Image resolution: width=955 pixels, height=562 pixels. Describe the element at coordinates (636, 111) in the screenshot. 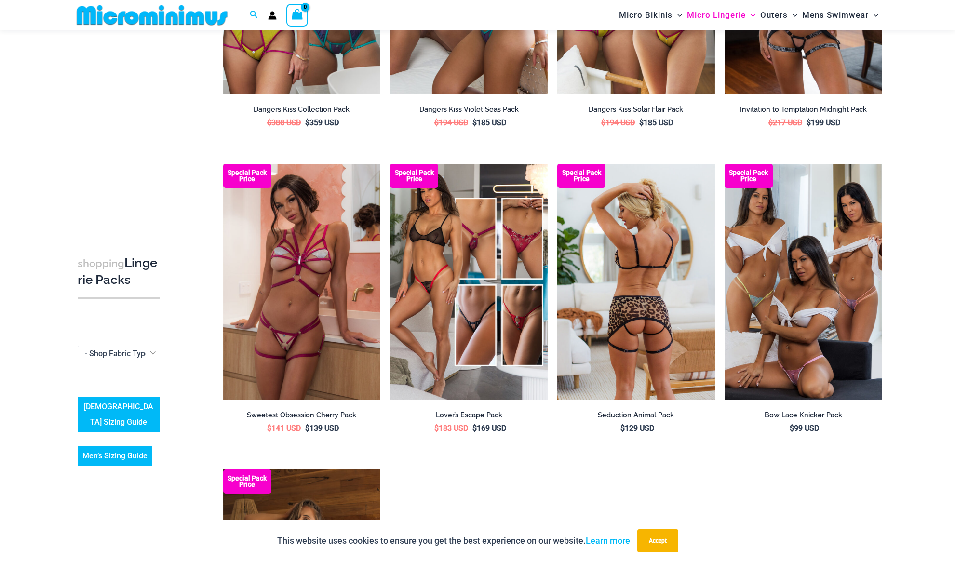

I see `a: Dangers Kiss Solar Flair Pack` at that location.